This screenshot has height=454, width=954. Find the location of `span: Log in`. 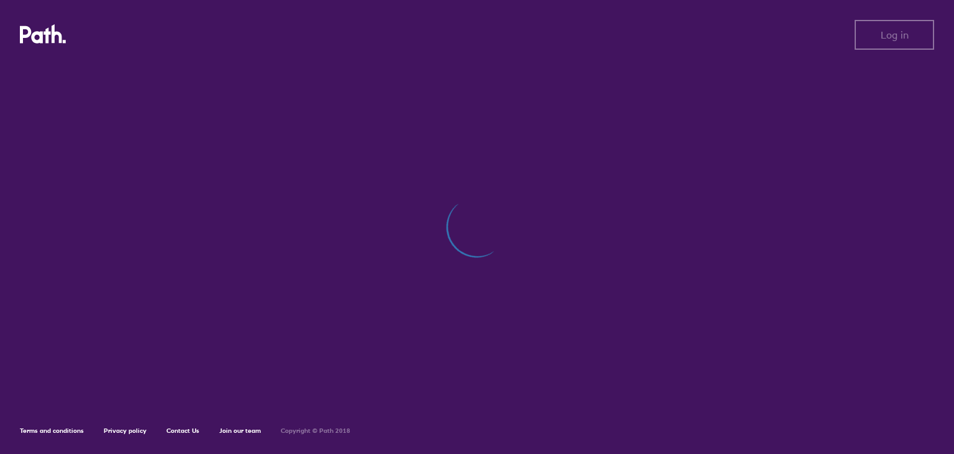

span: Log in is located at coordinates (895, 35).